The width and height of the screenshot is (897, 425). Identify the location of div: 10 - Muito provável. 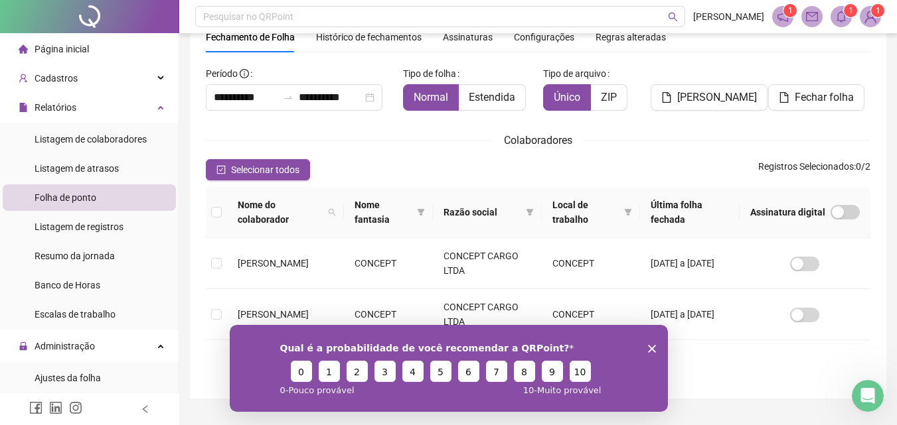
(310, 65).